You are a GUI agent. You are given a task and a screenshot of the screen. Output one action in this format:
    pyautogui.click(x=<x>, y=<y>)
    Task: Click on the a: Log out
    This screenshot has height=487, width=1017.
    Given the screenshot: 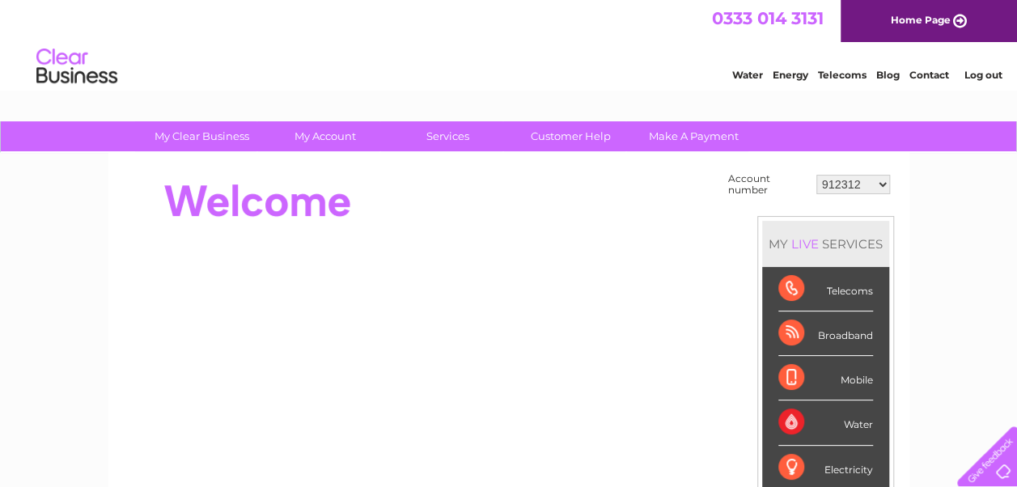 What is the action you would take?
    pyautogui.click(x=982, y=74)
    